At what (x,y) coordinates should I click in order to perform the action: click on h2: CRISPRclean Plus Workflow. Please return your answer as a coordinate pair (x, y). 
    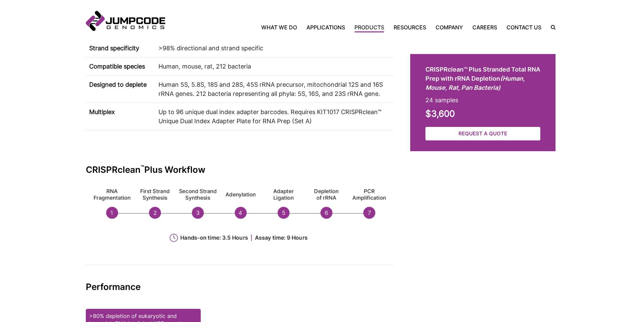
    Looking at the image, I should click on (240, 170).